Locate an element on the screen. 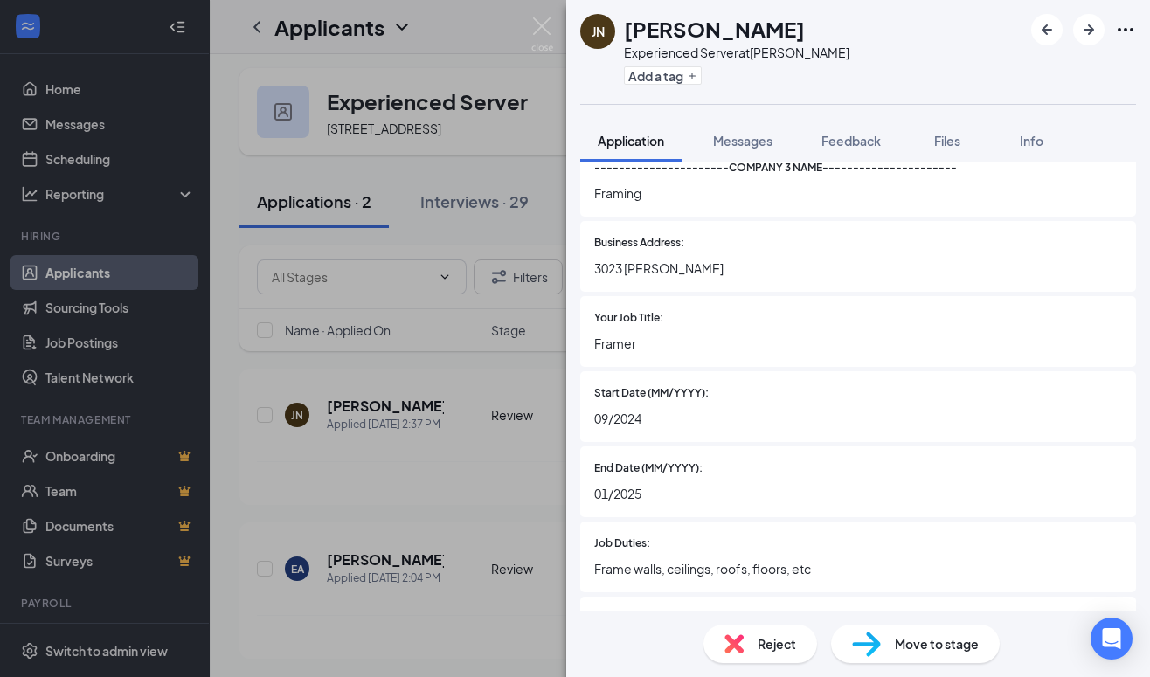 The height and width of the screenshot is (677, 1150). div: Open Intercom Messenger is located at coordinates (1111, 639).